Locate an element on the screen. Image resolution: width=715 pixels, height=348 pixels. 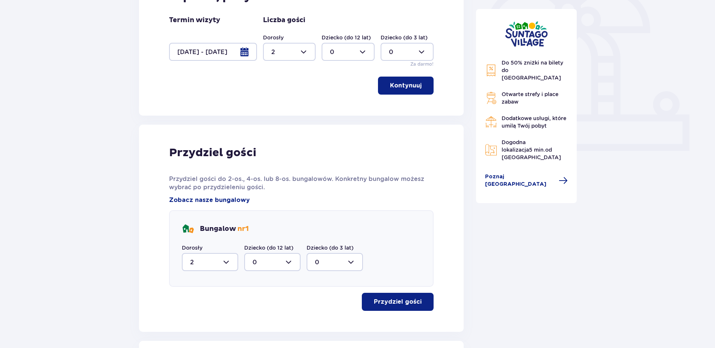
a: Zobacz nasze bungalowy is located at coordinates (209, 200).